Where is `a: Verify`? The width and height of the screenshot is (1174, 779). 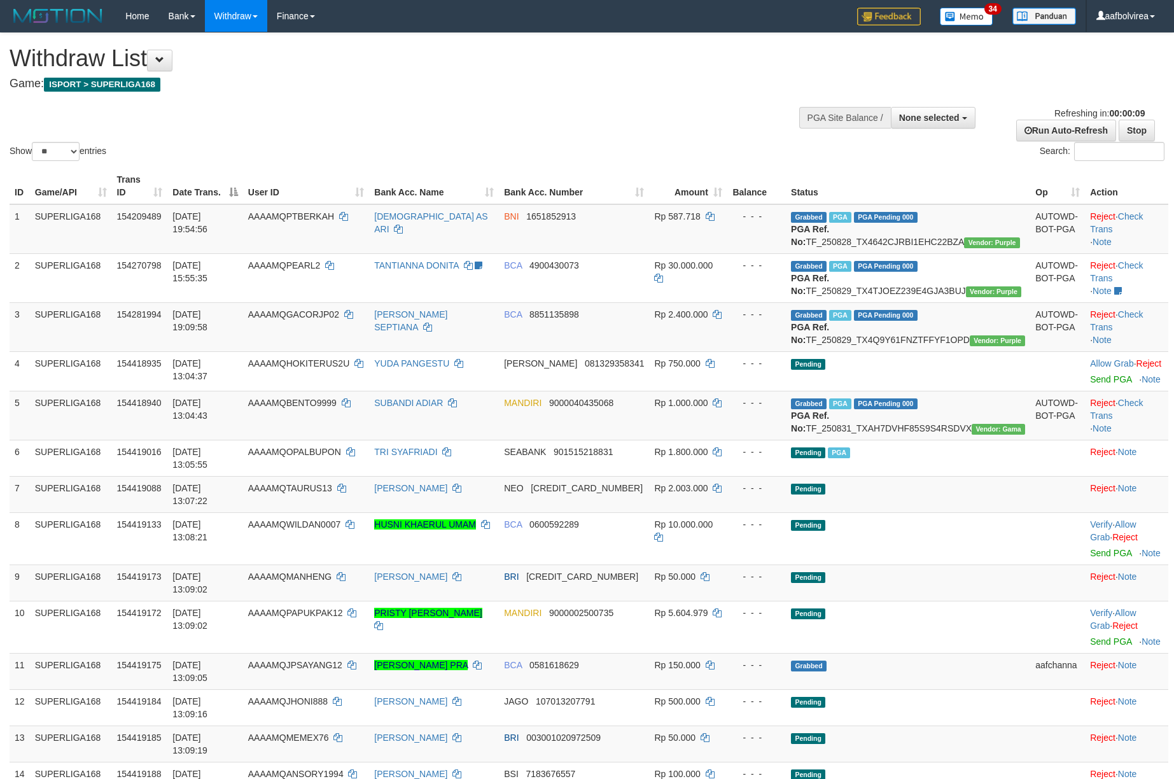 a: Verify is located at coordinates (1101, 613).